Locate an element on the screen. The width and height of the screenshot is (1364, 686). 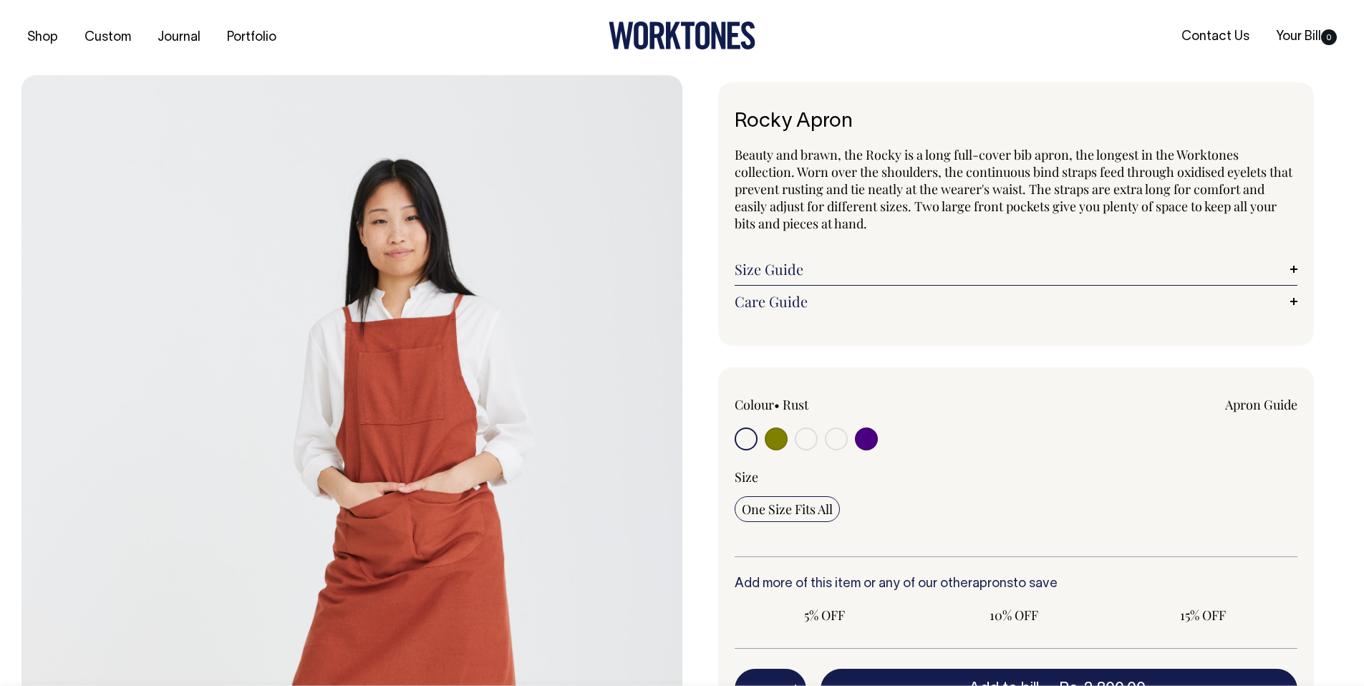
div: Size is located at coordinates (1016, 477).